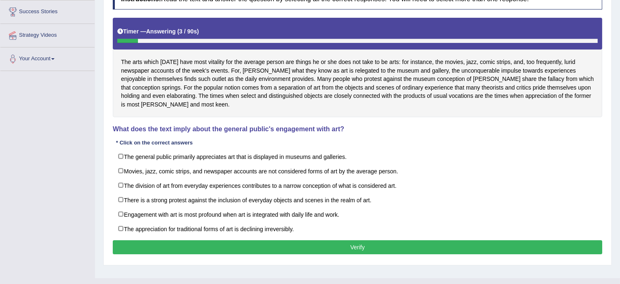  I want to click on b: Answering, so click(161, 31).